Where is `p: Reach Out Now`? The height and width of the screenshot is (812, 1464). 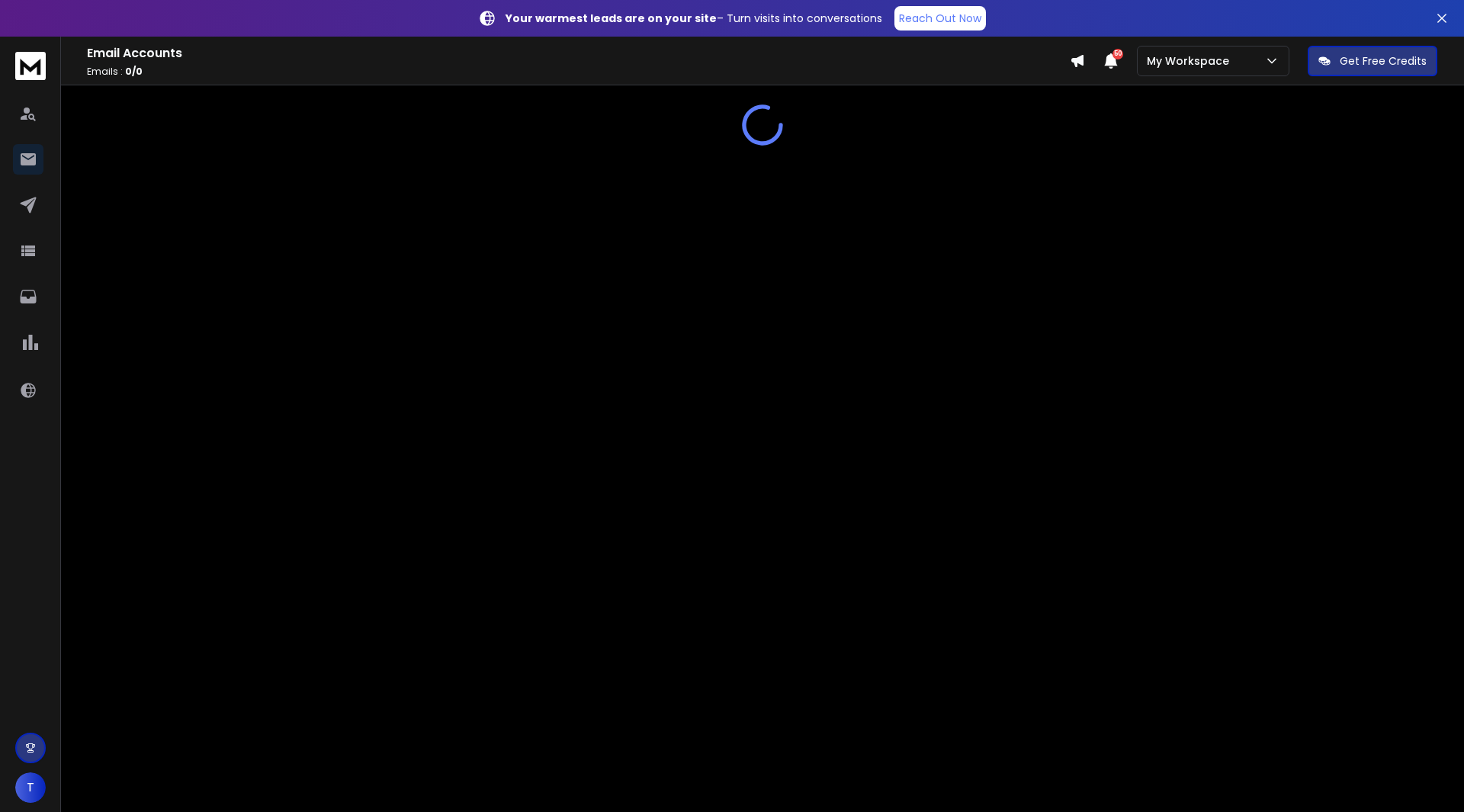
p: Reach Out Now is located at coordinates (941, 19).